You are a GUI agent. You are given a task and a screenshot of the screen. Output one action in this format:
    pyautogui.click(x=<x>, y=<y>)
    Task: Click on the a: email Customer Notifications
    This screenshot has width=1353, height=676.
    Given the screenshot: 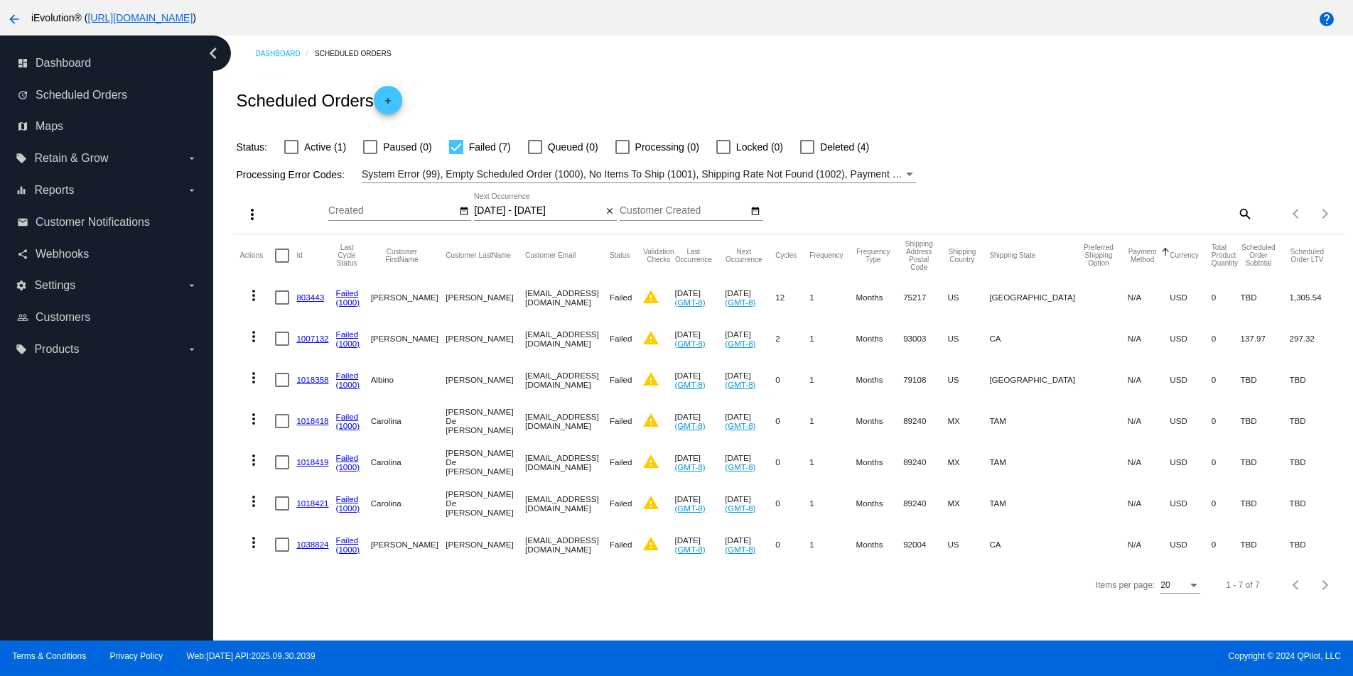 What is the action you would take?
    pyautogui.click(x=107, y=222)
    